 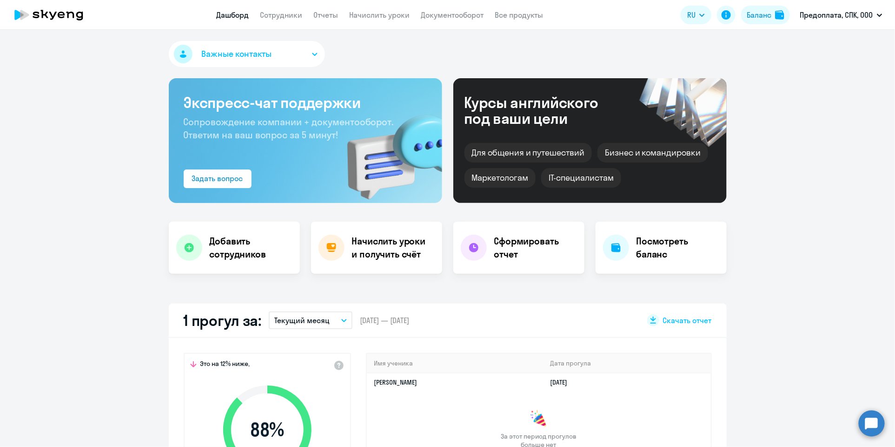 I want to click on a: Дашборд, so click(x=233, y=15).